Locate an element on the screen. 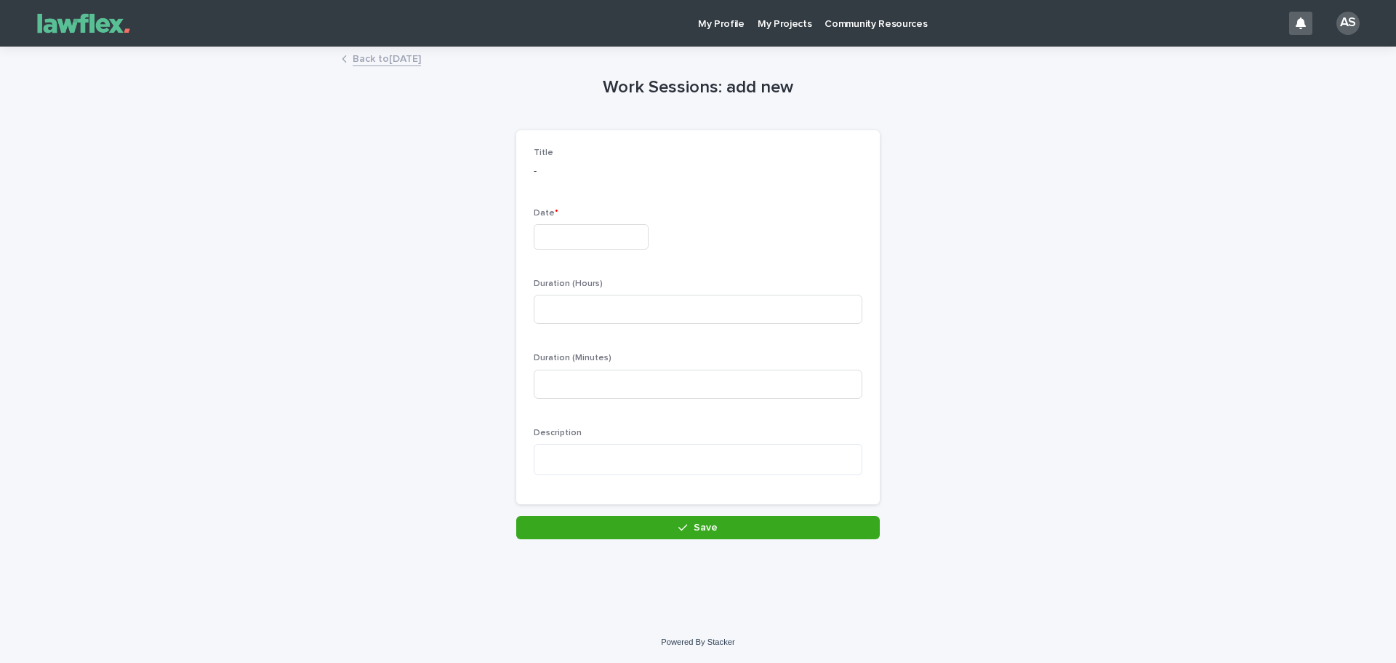  span: Duration (Minutes) is located at coordinates (572, 358).